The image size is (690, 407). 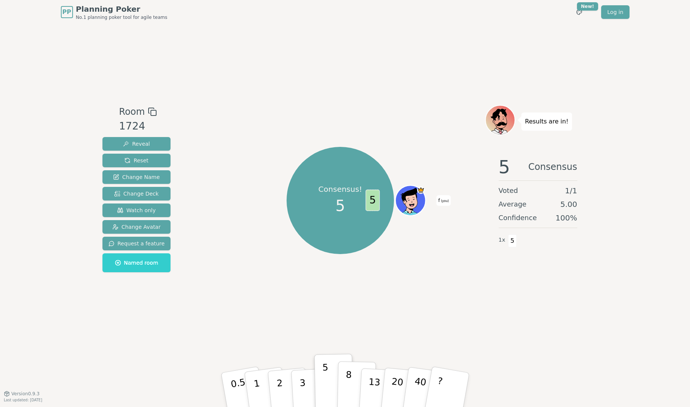 I want to click on button: Click to change your avatar, so click(x=410, y=200).